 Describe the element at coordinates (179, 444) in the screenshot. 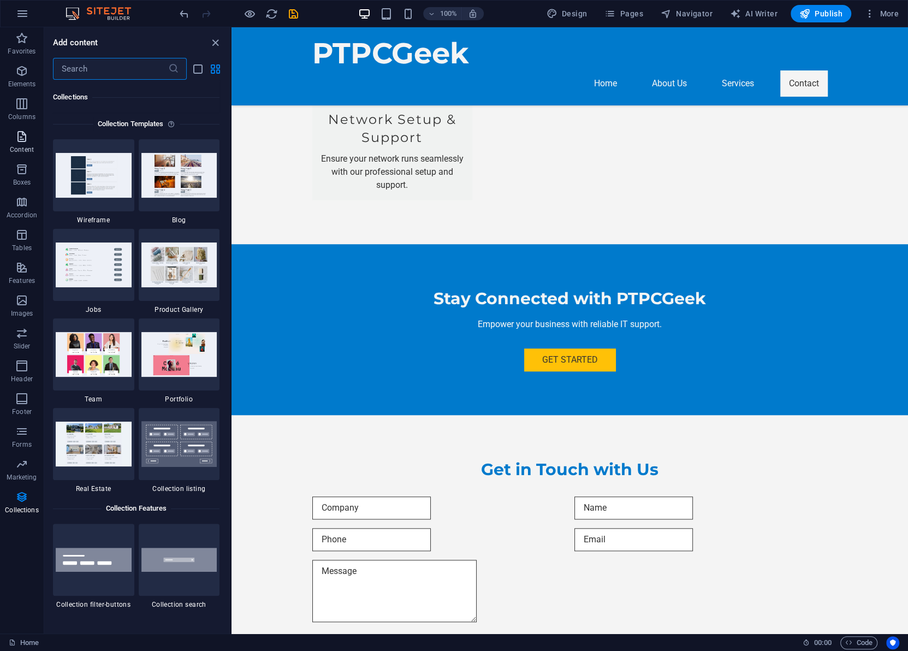

I see `img: collectionscontainer1.svg` at that location.